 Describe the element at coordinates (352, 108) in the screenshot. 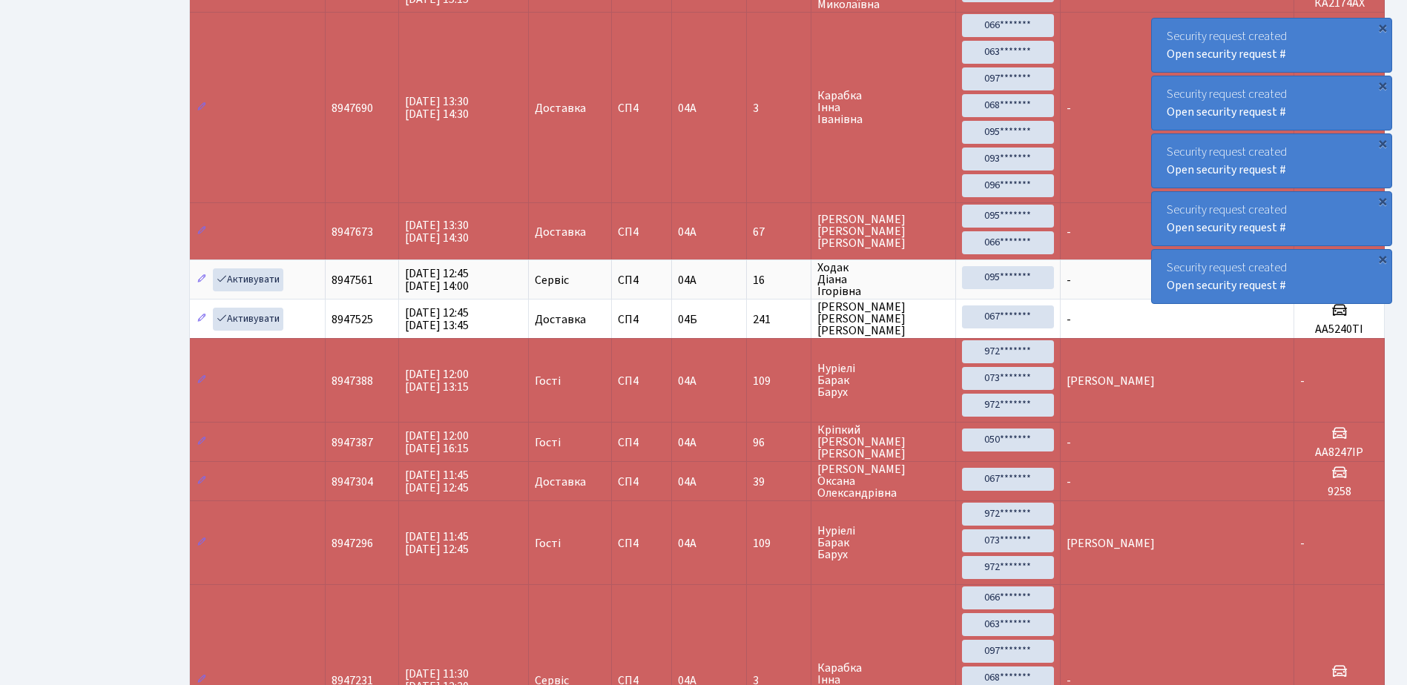

I see `span: 8947690` at that location.